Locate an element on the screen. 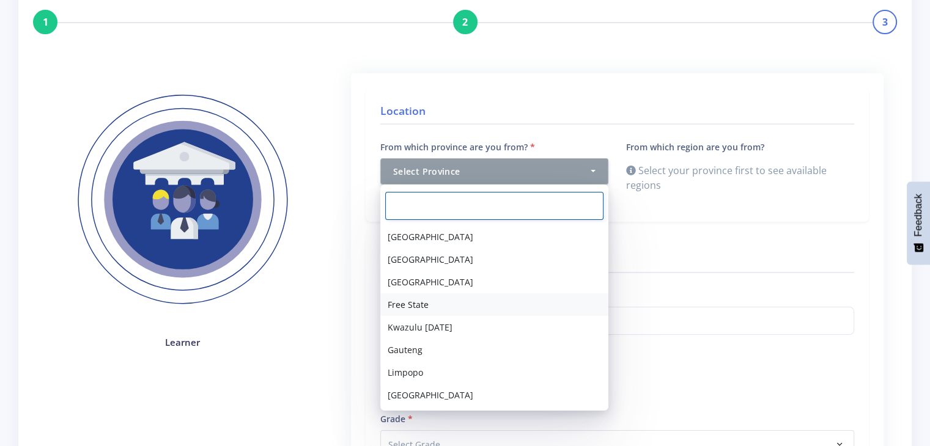 The height and width of the screenshot is (446, 930). input: Start typing to search for your school is located at coordinates (617, 321).